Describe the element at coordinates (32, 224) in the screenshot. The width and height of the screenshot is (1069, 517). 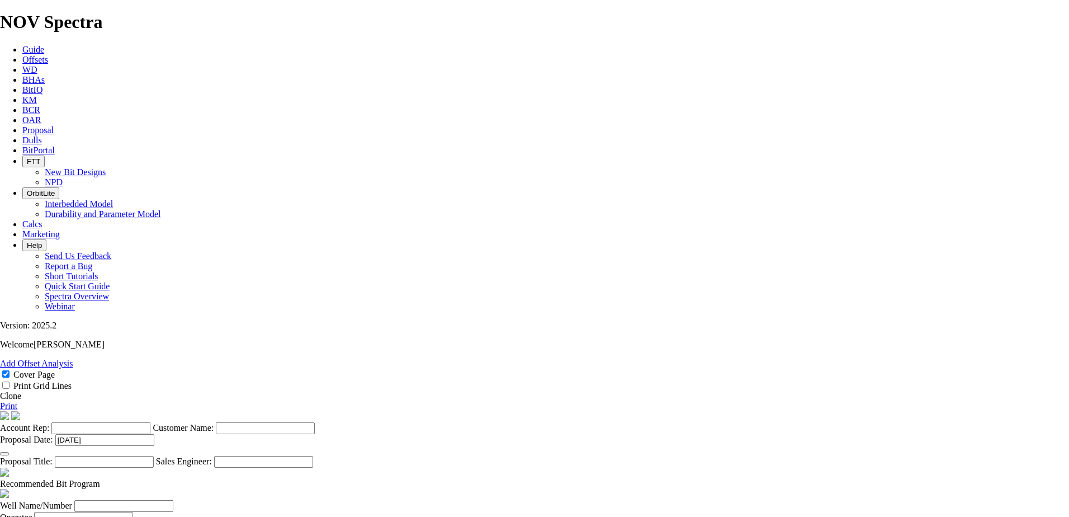
I see `span: Calcs` at that location.